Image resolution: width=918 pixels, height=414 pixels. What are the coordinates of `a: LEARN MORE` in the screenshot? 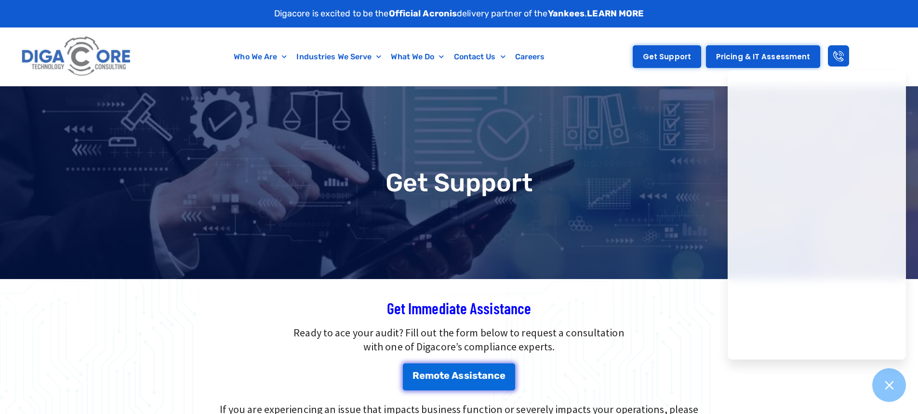 It's located at (615, 13).